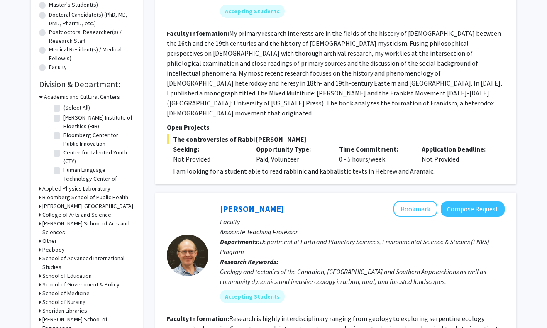 This screenshot has width=547, height=328. What do you see at coordinates (98, 139) in the screenshot?
I see `label: Bloomberg Center for Public Innovation` at bounding box center [98, 139].